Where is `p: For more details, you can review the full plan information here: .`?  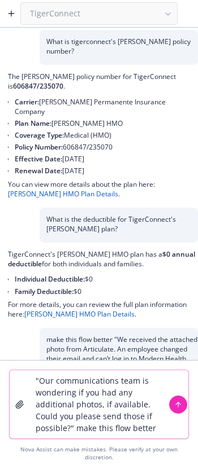
p: For more details, you can review the full plan information here: . is located at coordinates (102, 309).